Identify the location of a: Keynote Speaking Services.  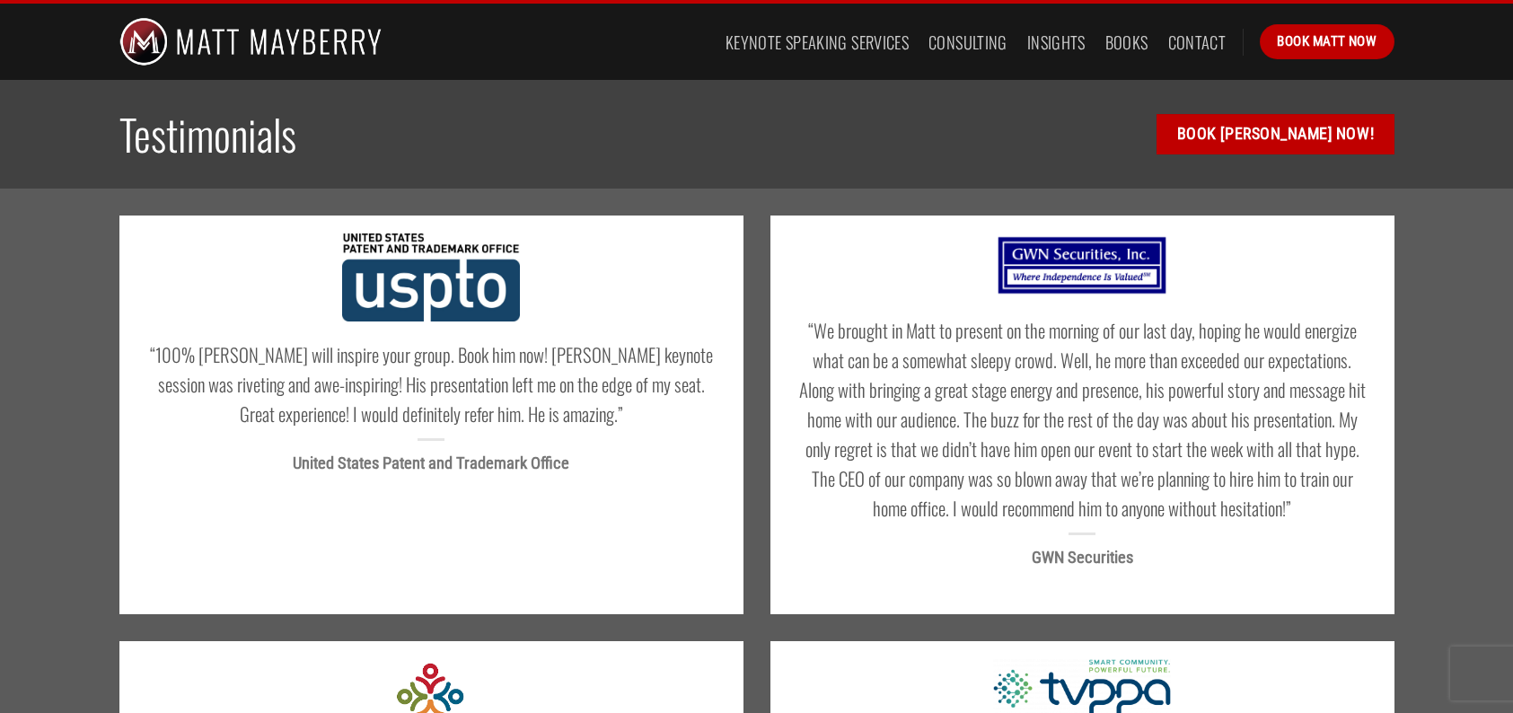
(817, 42).